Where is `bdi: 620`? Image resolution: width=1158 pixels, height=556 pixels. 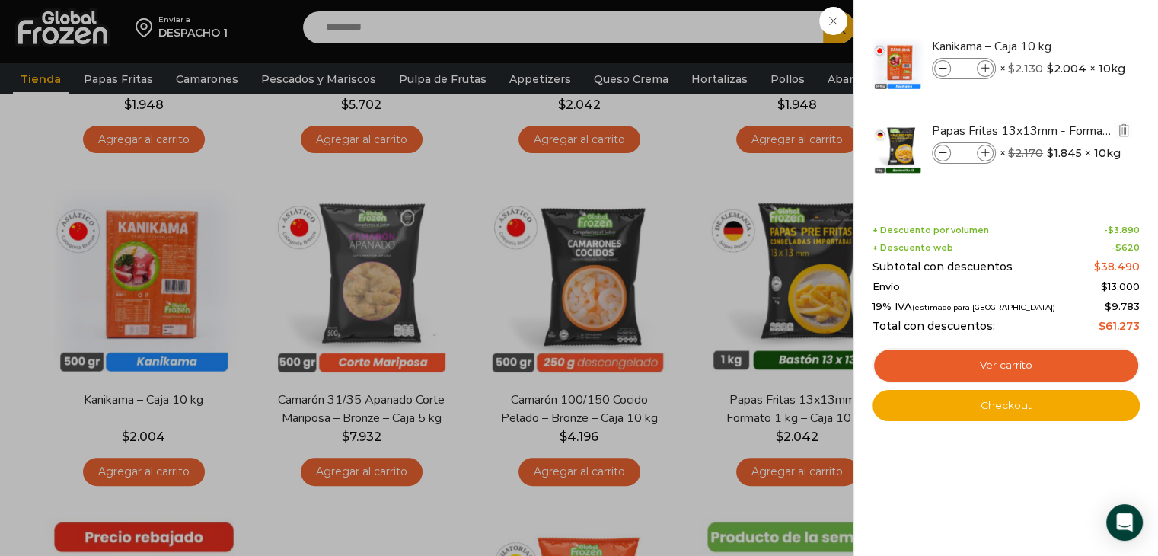 bdi: 620 is located at coordinates (1128, 247).